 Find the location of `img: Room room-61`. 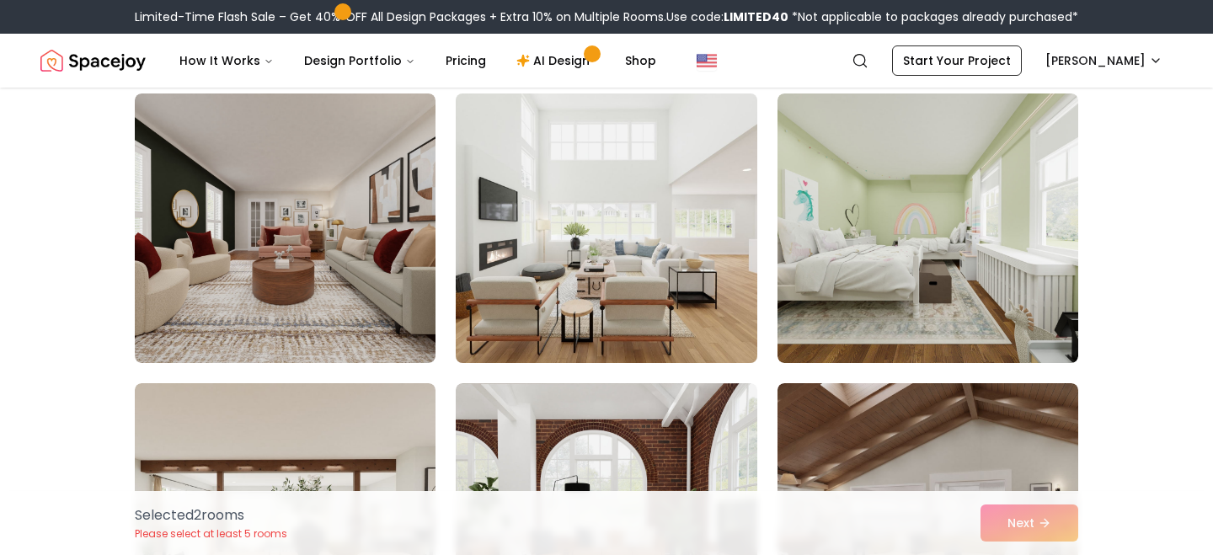

img: Room room-61 is located at coordinates (285, 228).